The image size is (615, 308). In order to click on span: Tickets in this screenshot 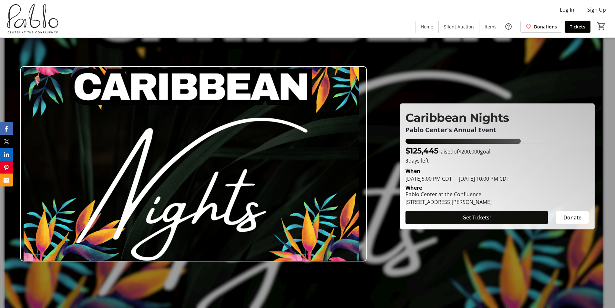, I will do `click(578, 26)`.